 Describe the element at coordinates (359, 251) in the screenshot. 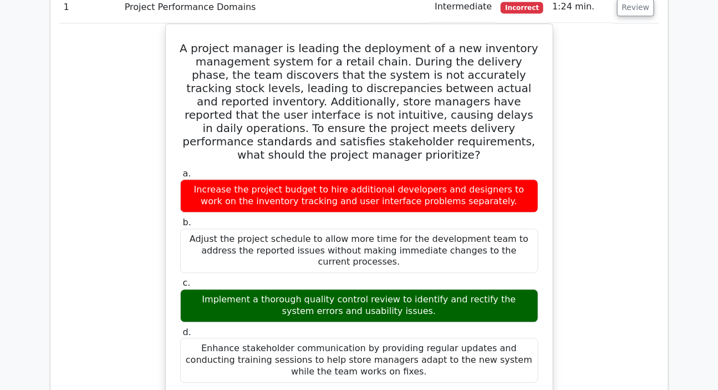

I see `div: Adjust the project schedule to allow more time for the development team to address the reported i...` at that location.